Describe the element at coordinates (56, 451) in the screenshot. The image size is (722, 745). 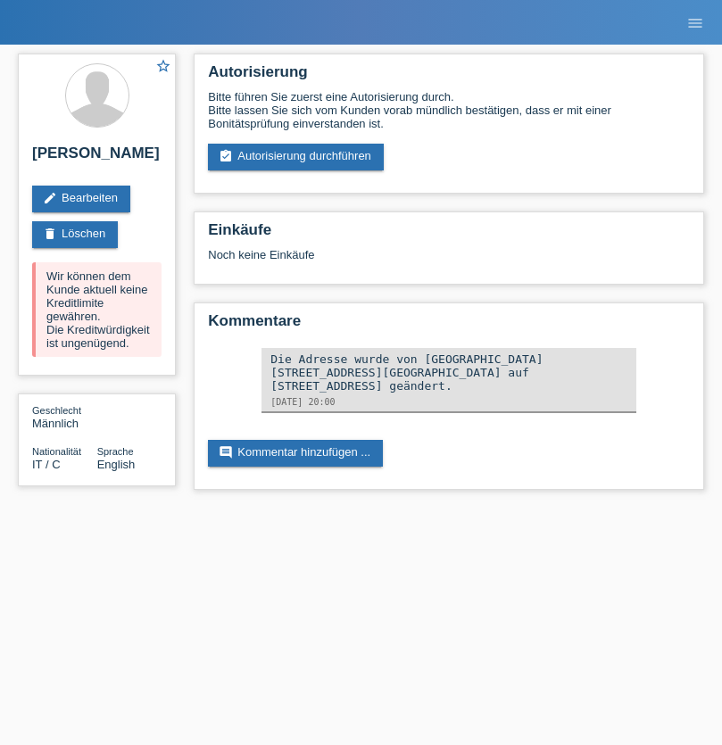
I see `span: Nationalität` at that location.